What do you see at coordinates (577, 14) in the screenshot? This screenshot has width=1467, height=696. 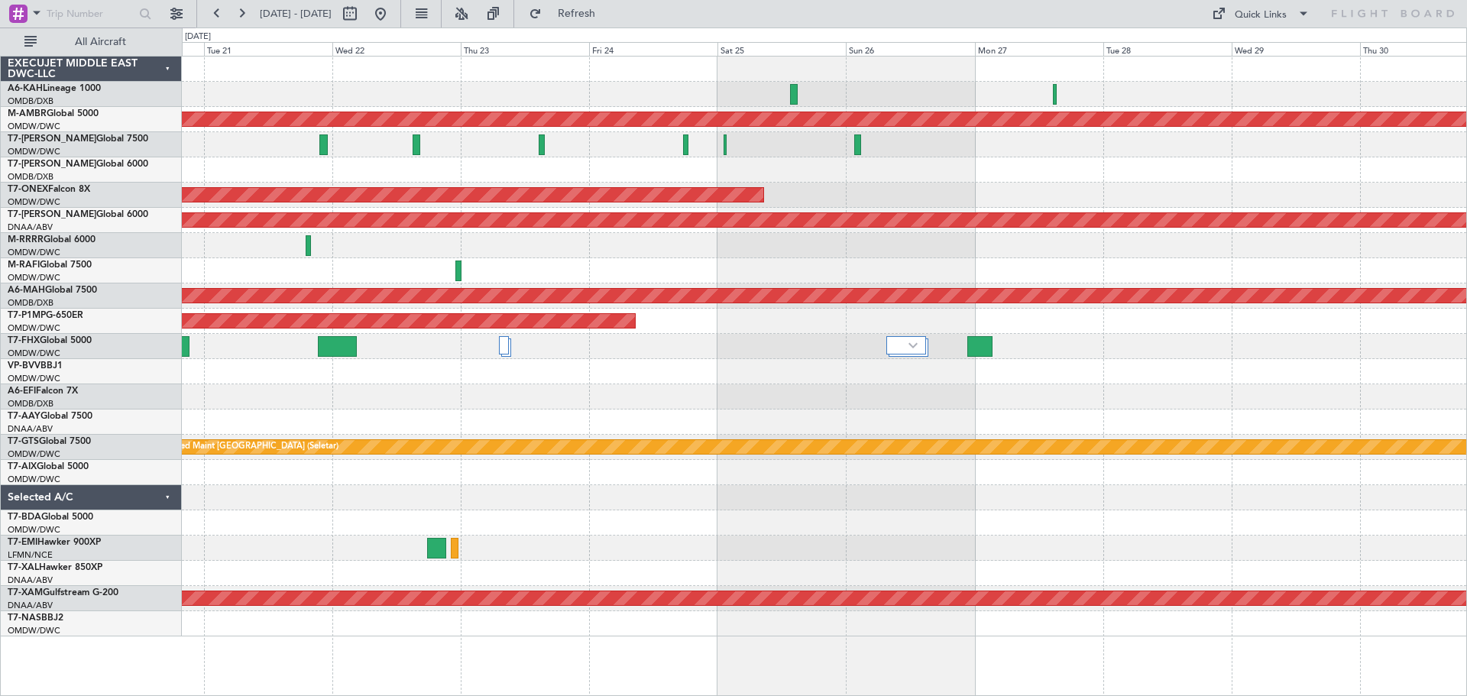 I see `span: Refresh` at bounding box center [577, 14].